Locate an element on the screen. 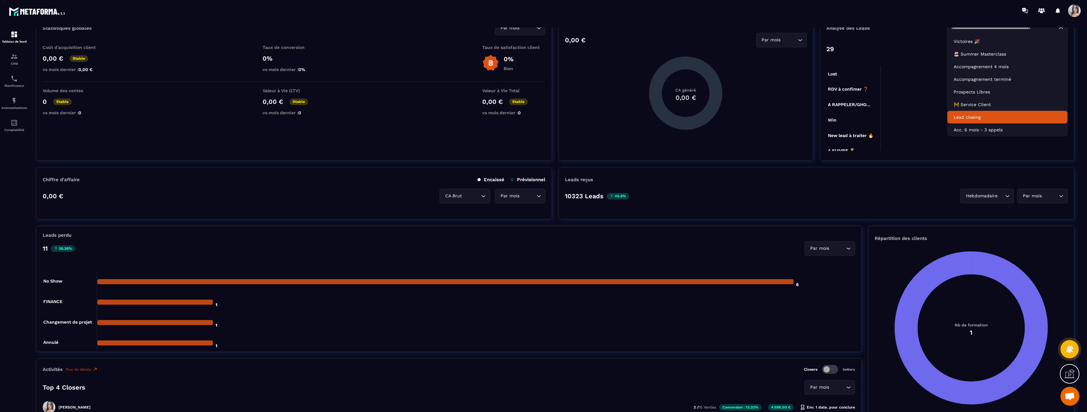 The height and width of the screenshot is (412, 1087). span: 15 Ventes is located at coordinates (707, 408).